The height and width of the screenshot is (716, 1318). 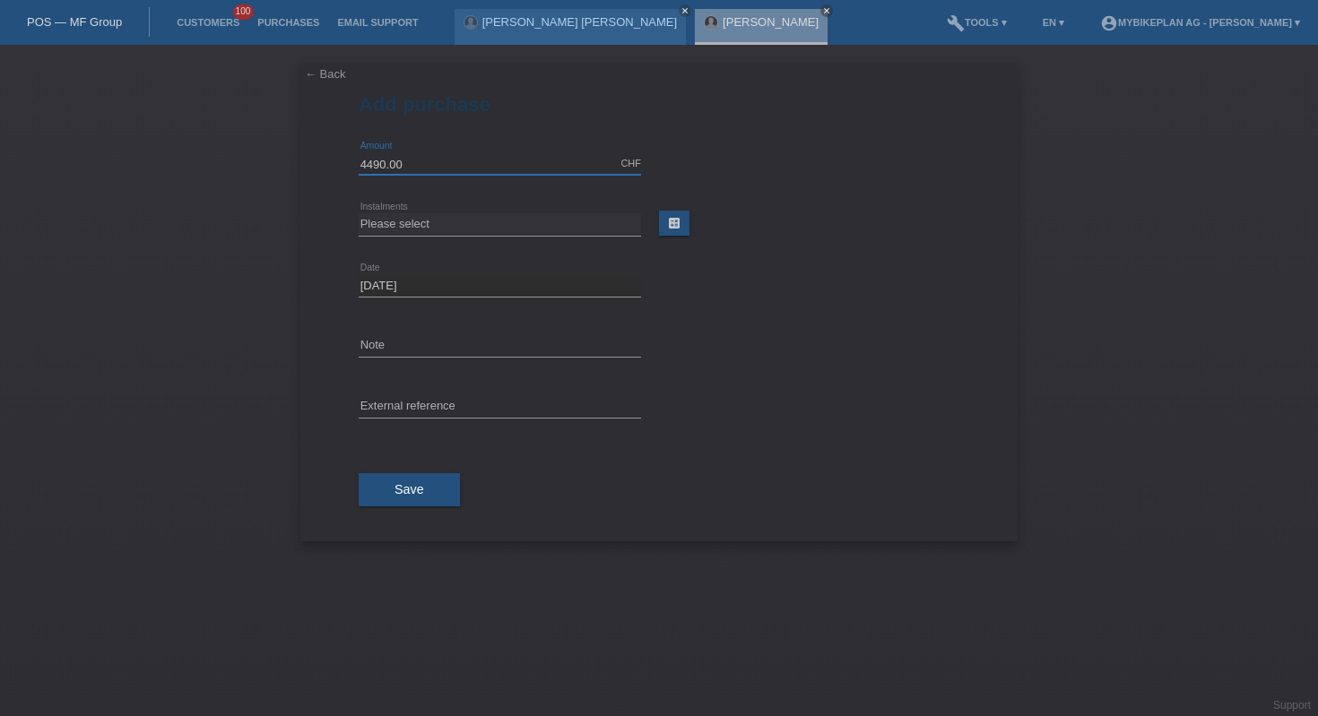 I want to click on a: Email Support, so click(x=377, y=22).